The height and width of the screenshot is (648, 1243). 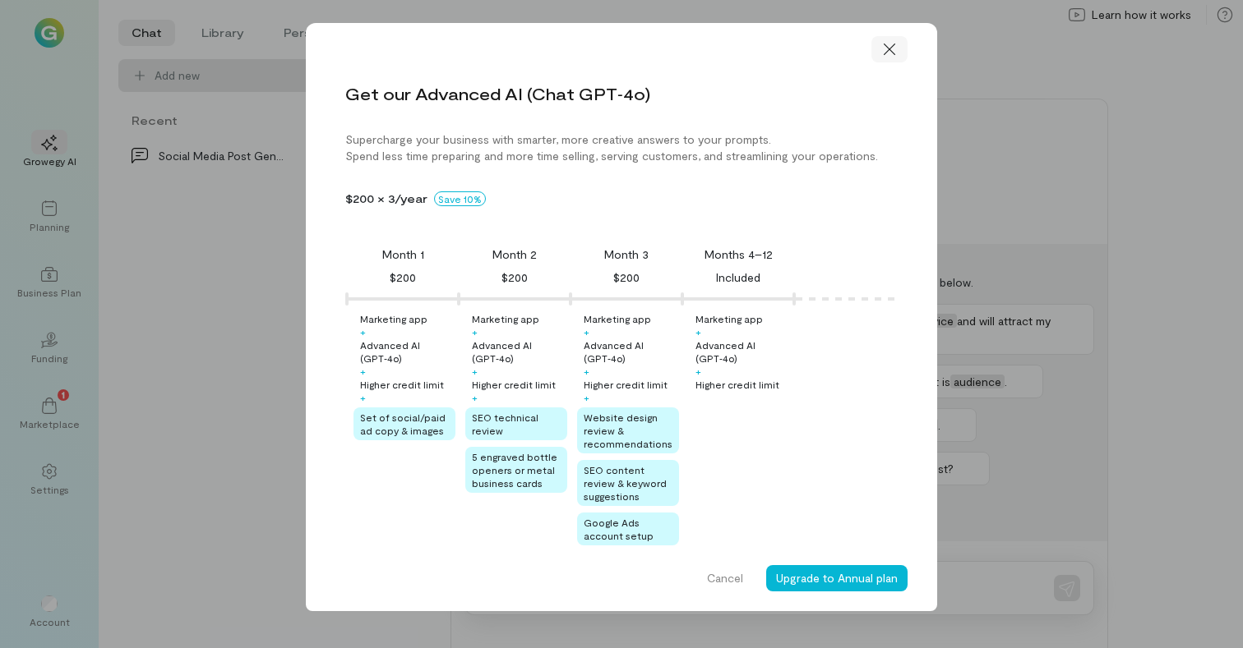 I want to click on div: Spend less time preparing and more time selling, serving customers, and streamlining your operati..., so click(x=621, y=156).